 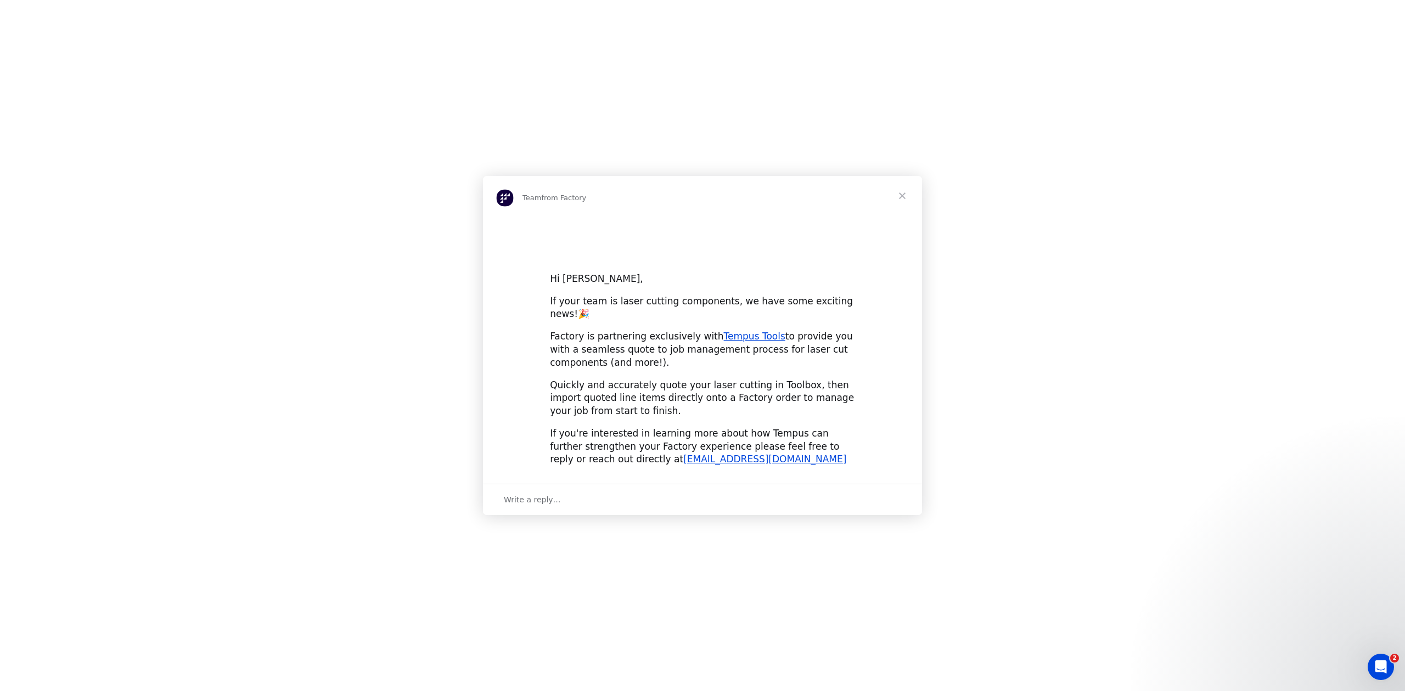 I want to click on div: Open conversation and reply, so click(x=702, y=499).